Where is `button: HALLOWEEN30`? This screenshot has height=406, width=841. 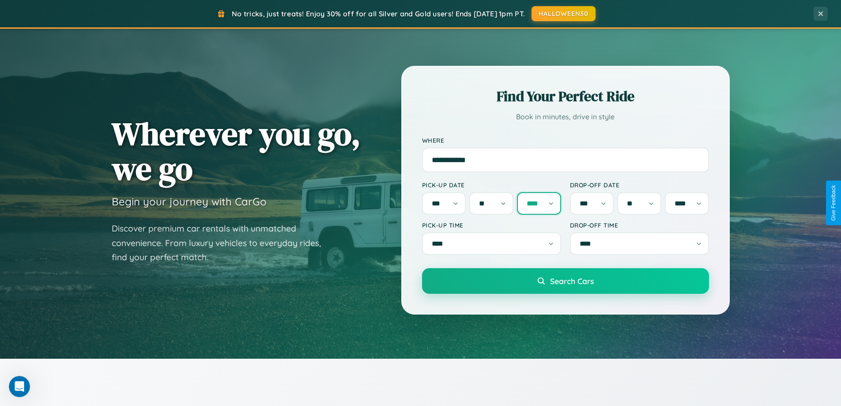
button: HALLOWEEN30 is located at coordinates (563, 14).